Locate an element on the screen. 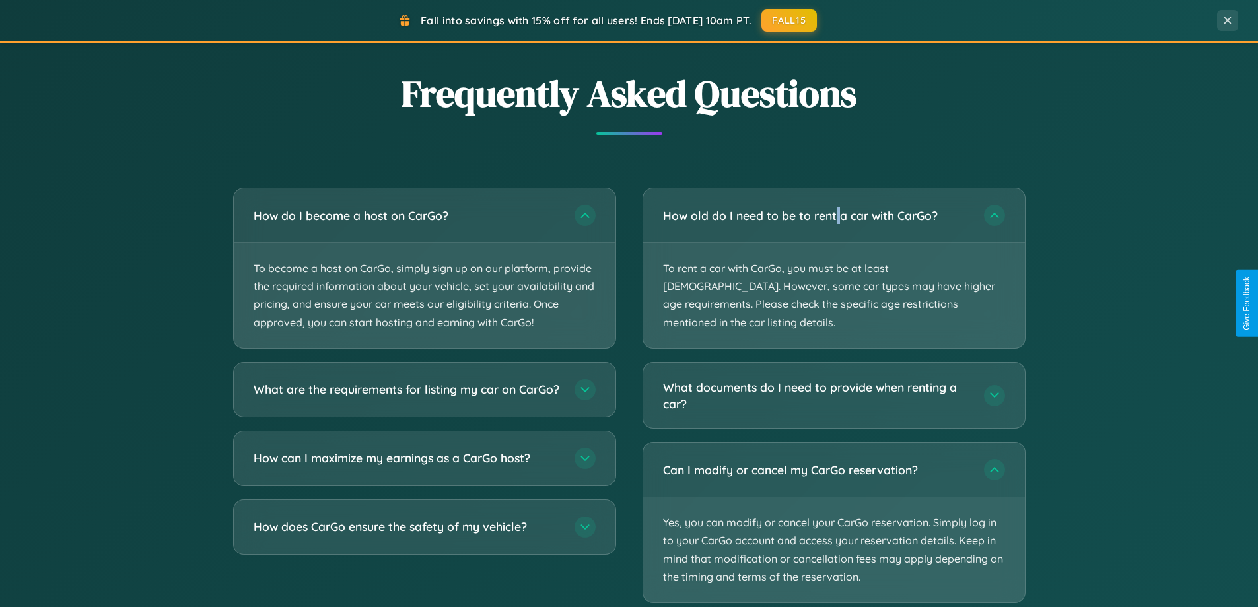  h3: What documents do I need to provide when renting a car? is located at coordinates (817, 395).